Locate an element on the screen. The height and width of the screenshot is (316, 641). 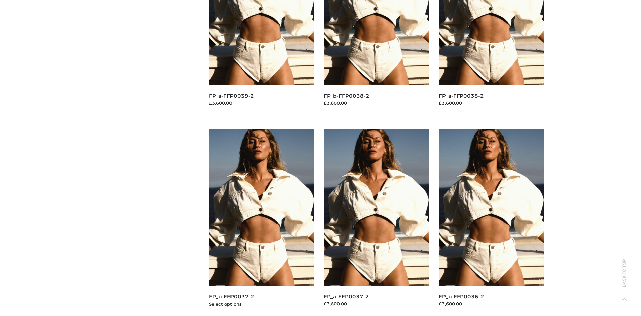
a: FP_a-FFP0037-2 is located at coordinates (346, 297).